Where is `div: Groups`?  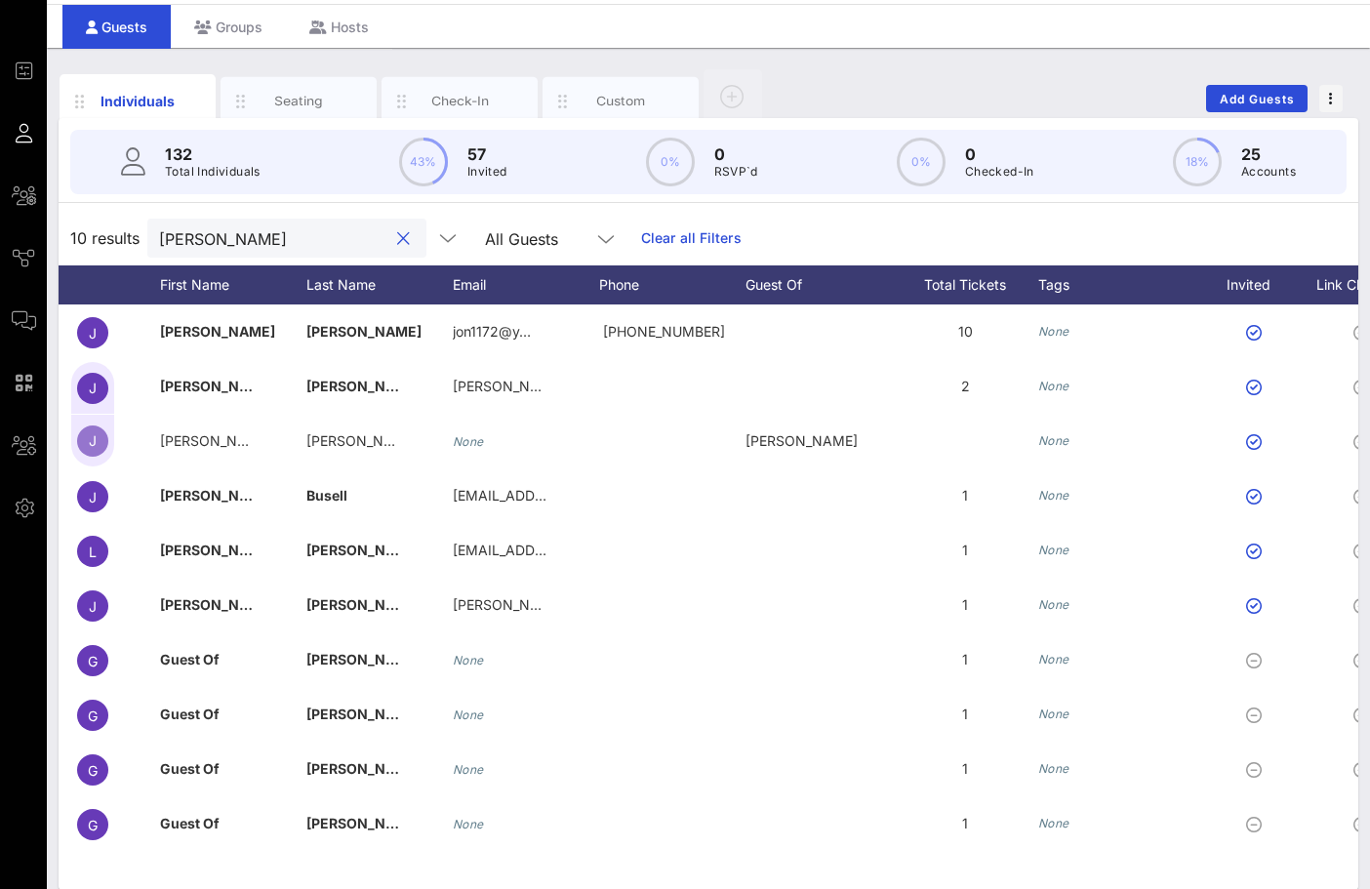 div: Groups is located at coordinates (228, 26).